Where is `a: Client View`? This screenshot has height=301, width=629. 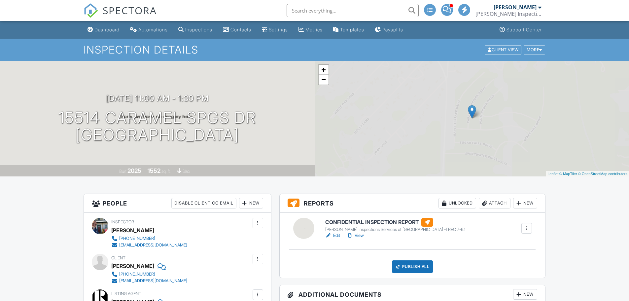 a: Client View is located at coordinates (504, 49).